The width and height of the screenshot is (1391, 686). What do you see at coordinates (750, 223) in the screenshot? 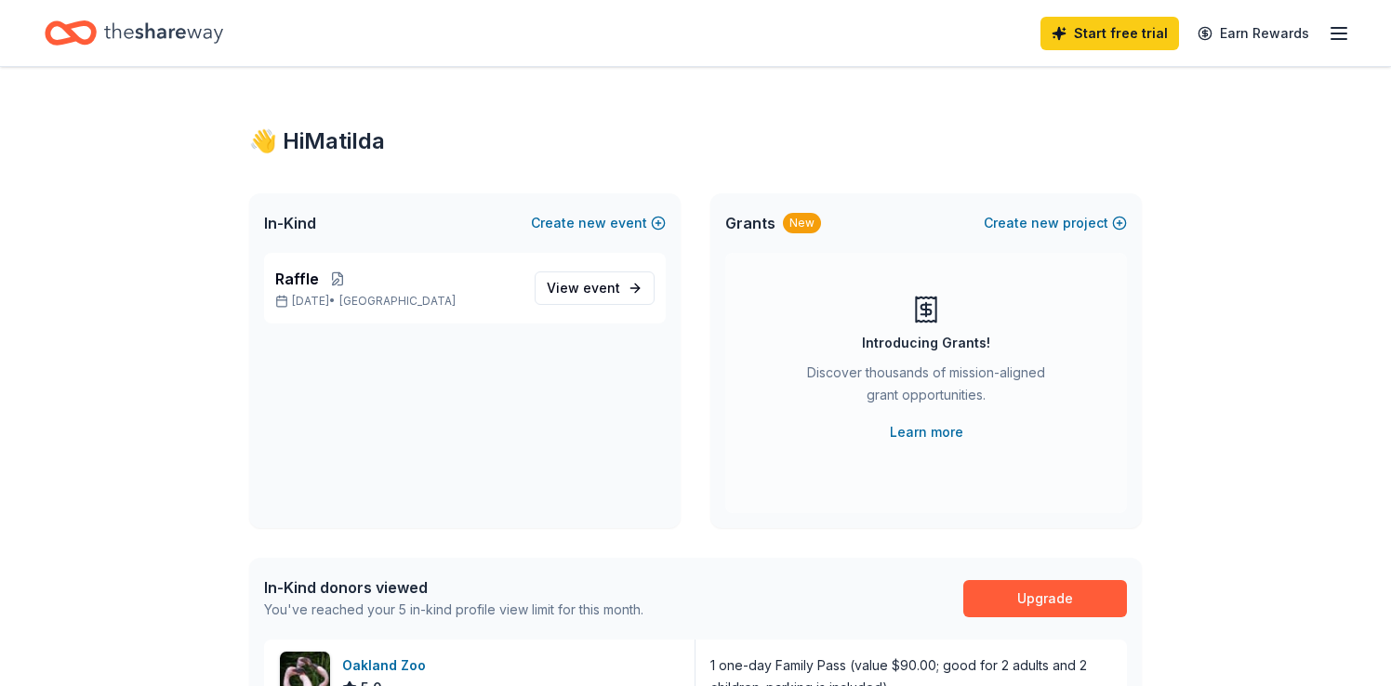
I see `span: Grants` at bounding box center [750, 223].